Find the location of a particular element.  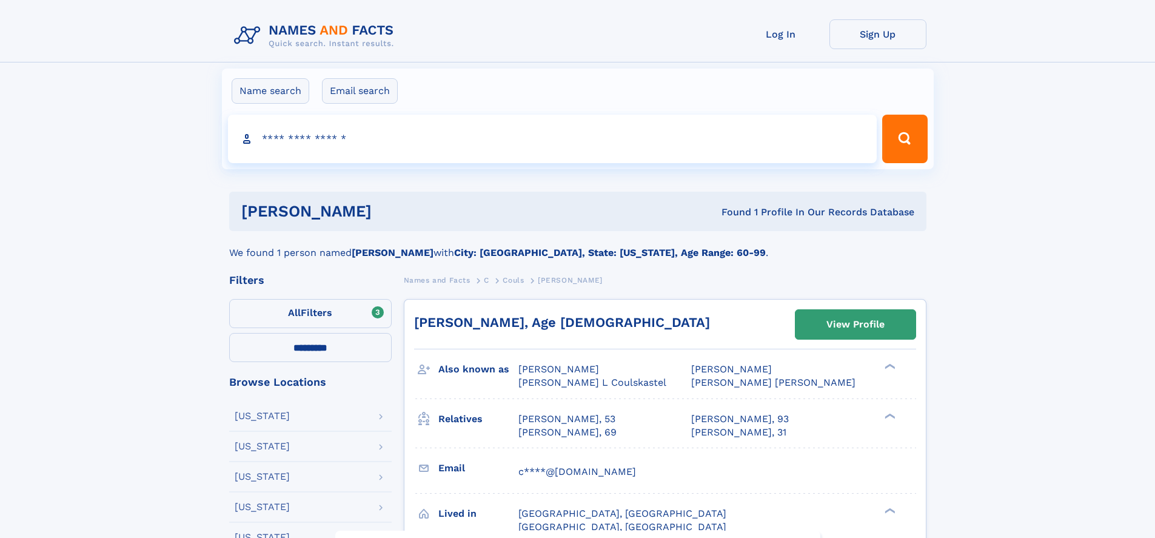

label: Filters is located at coordinates (311, 314).